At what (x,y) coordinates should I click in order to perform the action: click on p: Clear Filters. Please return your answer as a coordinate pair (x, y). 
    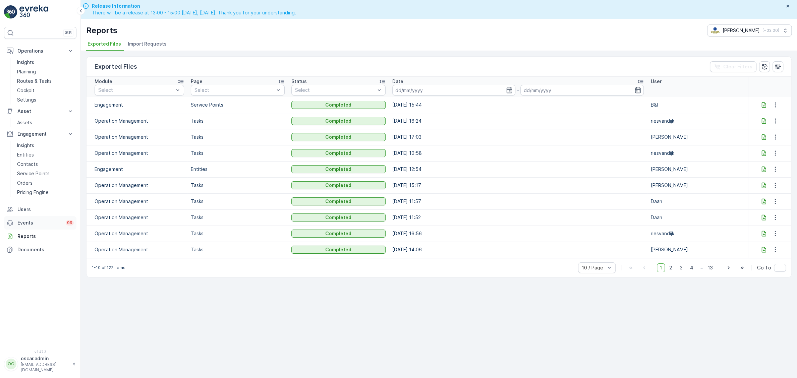
    Looking at the image, I should click on (738, 67).